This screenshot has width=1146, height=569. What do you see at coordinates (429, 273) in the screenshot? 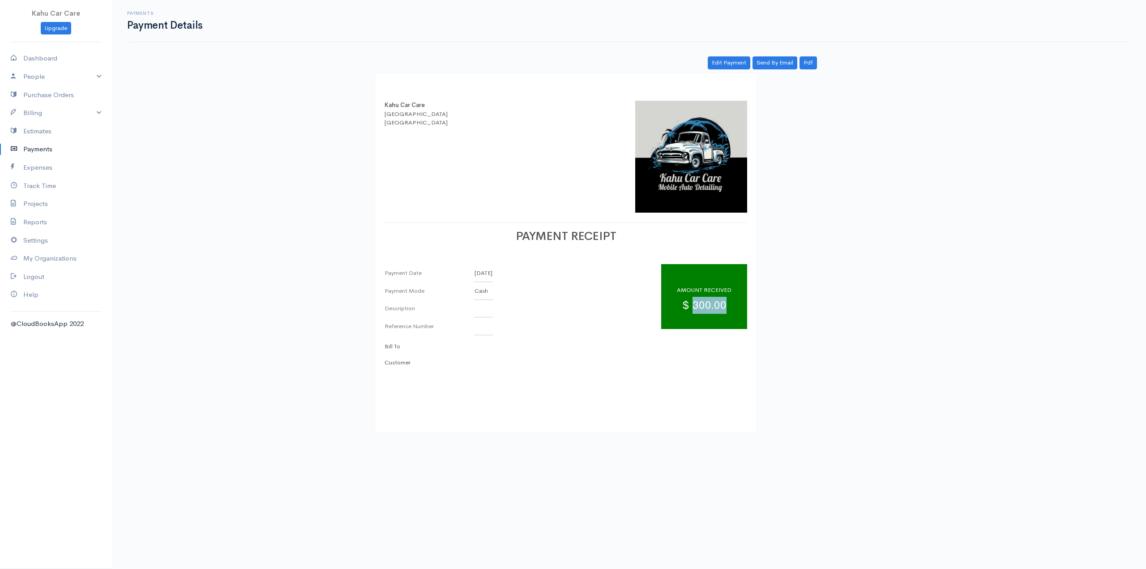
I see `td: Payment Date` at bounding box center [429, 273].